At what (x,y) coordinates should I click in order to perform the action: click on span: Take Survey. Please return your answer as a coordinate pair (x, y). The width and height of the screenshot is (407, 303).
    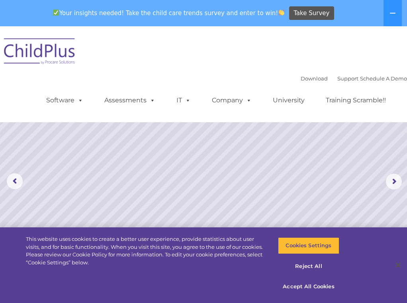
    Looking at the image, I should click on (311, 13).